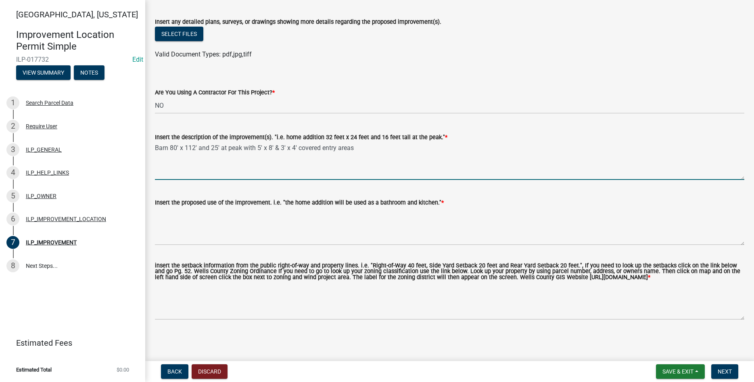 Image resolution: width=754 pixels, height=382 pixels. Describe the element at coordinates (138, 59) in the screenshot. I see `a: Edit` at that location.